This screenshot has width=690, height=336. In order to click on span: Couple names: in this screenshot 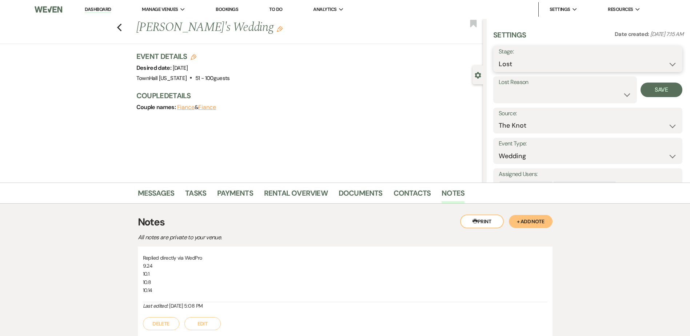, I will do `click(157, 107)`.